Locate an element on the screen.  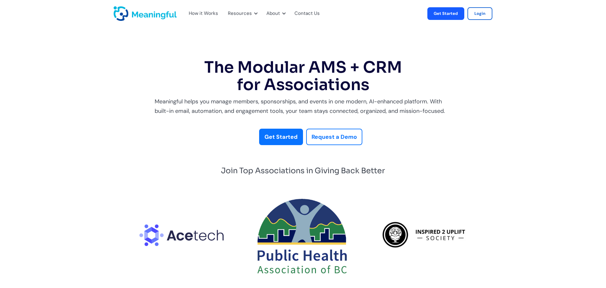
div: Join Top Associations in Giving Back Better is located at coordinates (303, 170).